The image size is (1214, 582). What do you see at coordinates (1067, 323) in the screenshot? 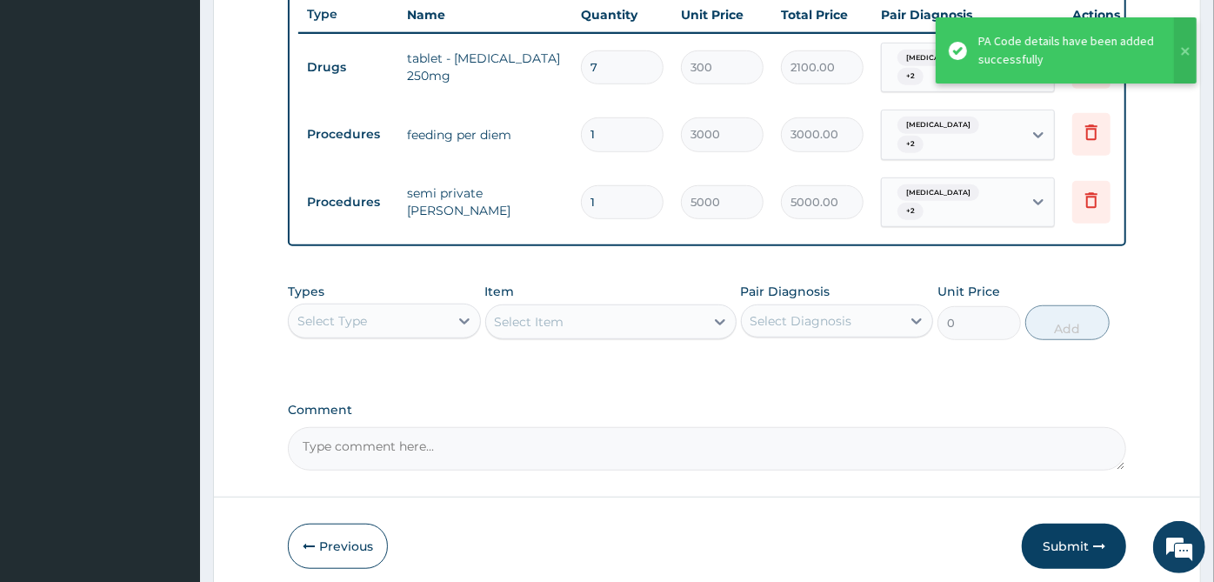
I see `button: Add` at bounding box center [1067, 323].